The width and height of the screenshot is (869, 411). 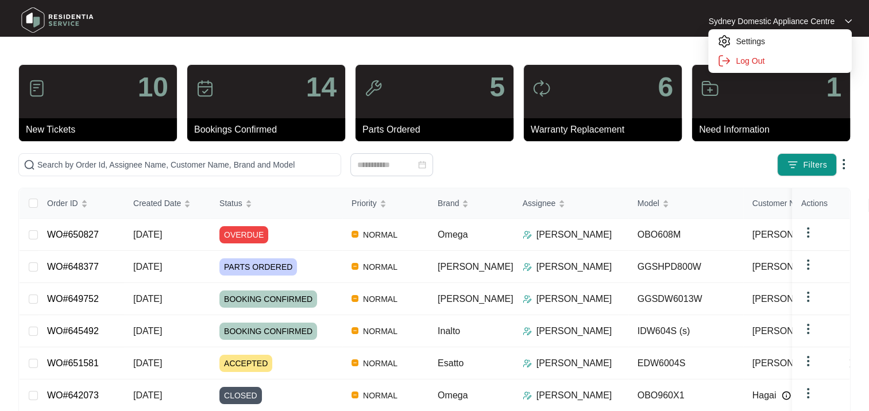 What do you see at coordinates (724, 41) in the screenshot?
I see `img: settings icon` at bounding box center [724, 41].